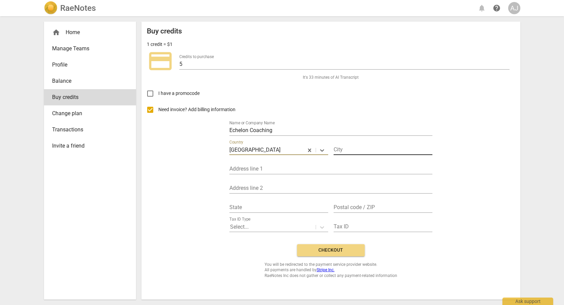 This screenshot has width=564, height=305. What do you see at coordinates (90, 65) in the screenshot?
I see `a: Profile` at bounding box center [90, 65].